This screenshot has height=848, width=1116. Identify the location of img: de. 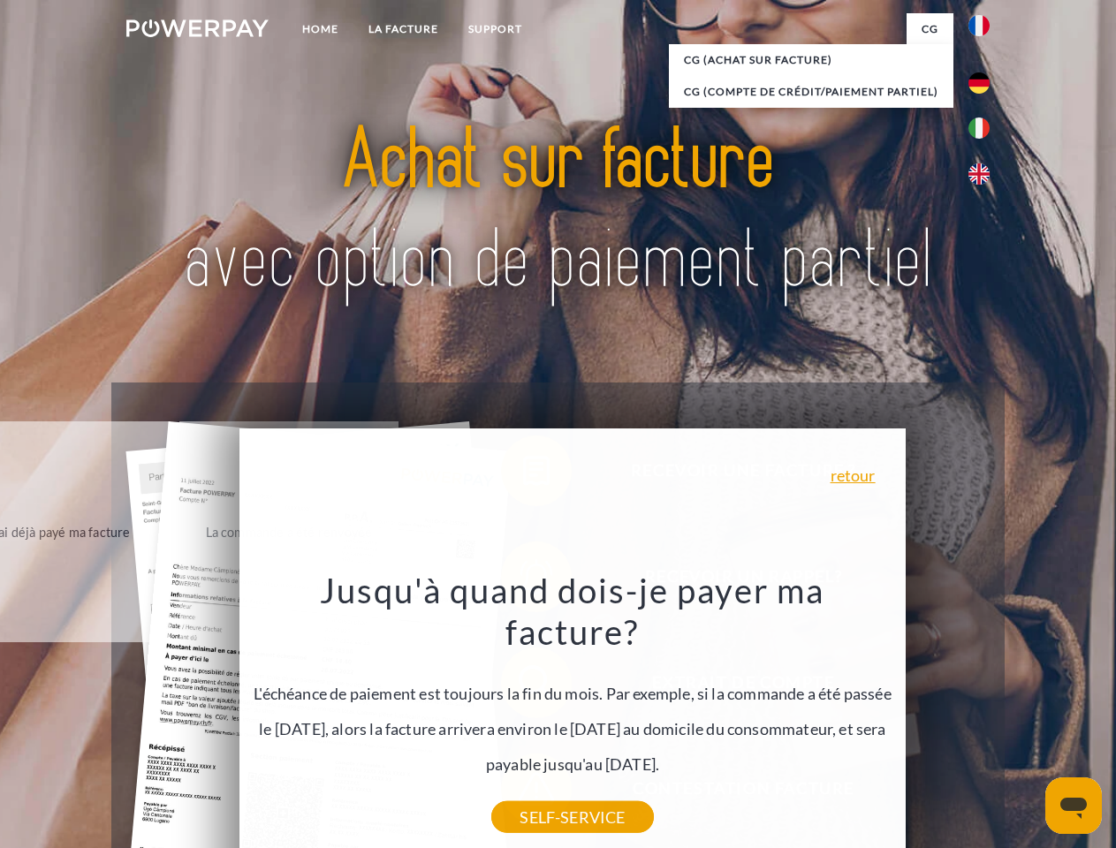
(979, 83).